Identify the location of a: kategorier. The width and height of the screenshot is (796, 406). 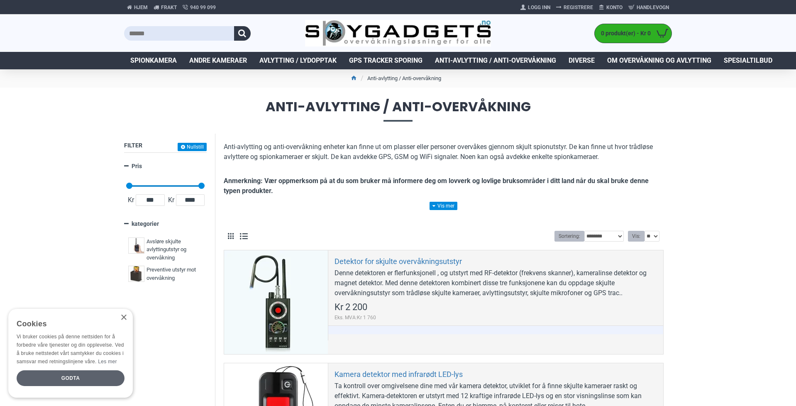
(165, 224).